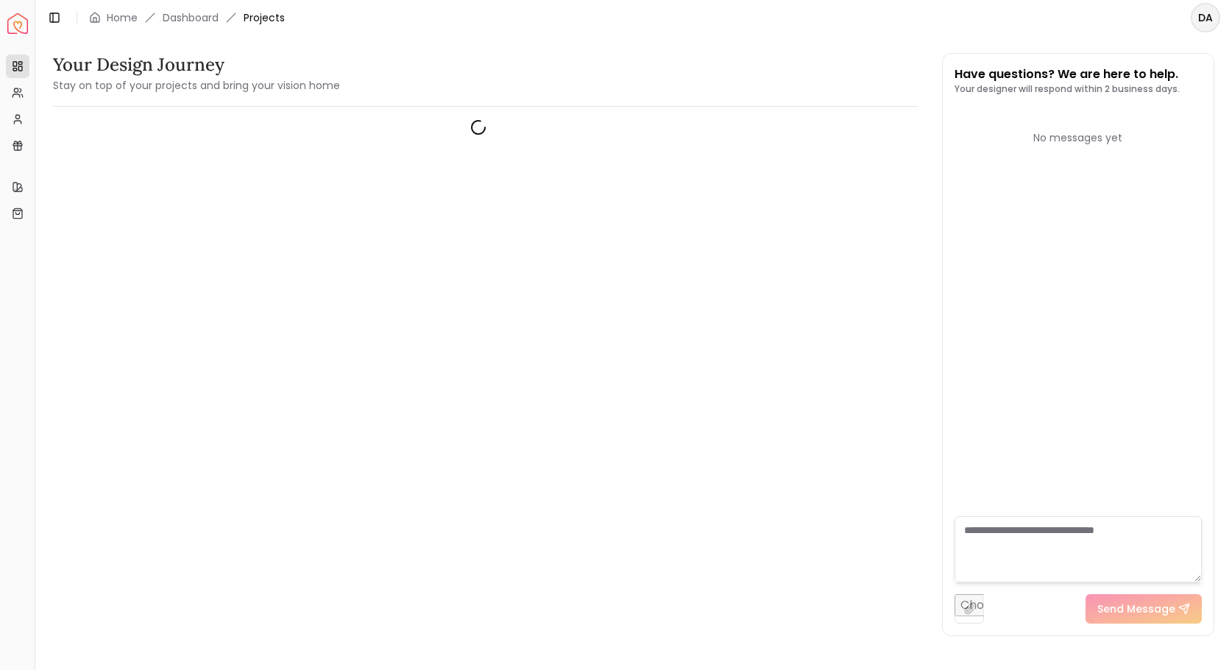 The height and width of the screenshot is (670, 1232). I want to click on h3: Your Design Journey, so click(196, 65).